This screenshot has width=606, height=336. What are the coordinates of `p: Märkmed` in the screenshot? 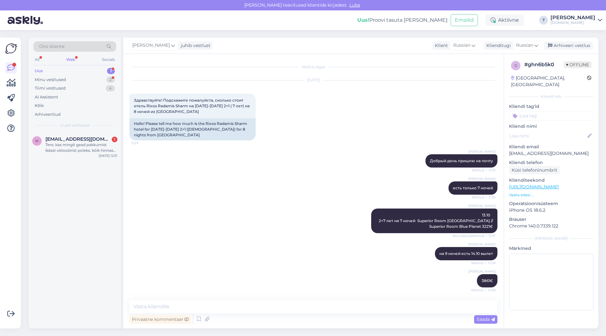 It's located at (551, 248).